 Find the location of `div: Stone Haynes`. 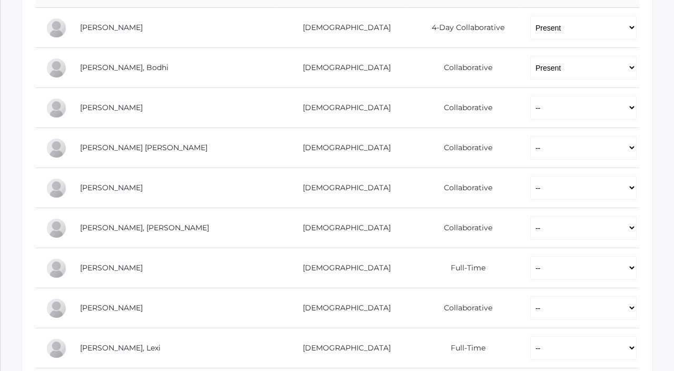

div: Stone Haynes is located at coordinates (56, 228).